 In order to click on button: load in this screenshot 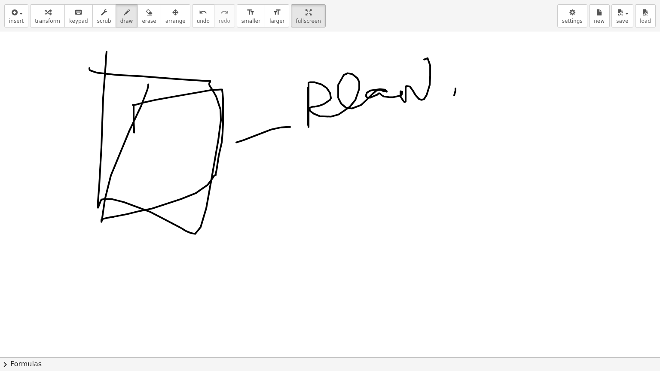, I will do `click(645, 16)`.